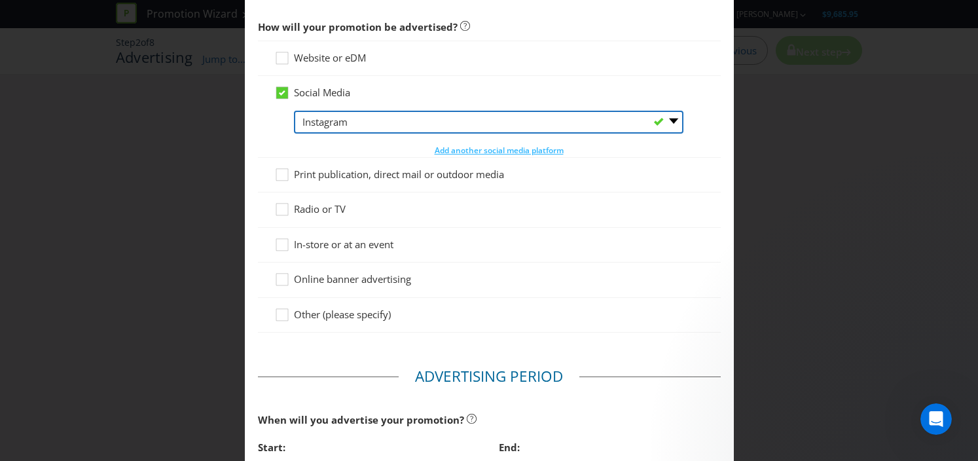  I want to click on span: How will your promotion be advertised?, so click(357, 27).